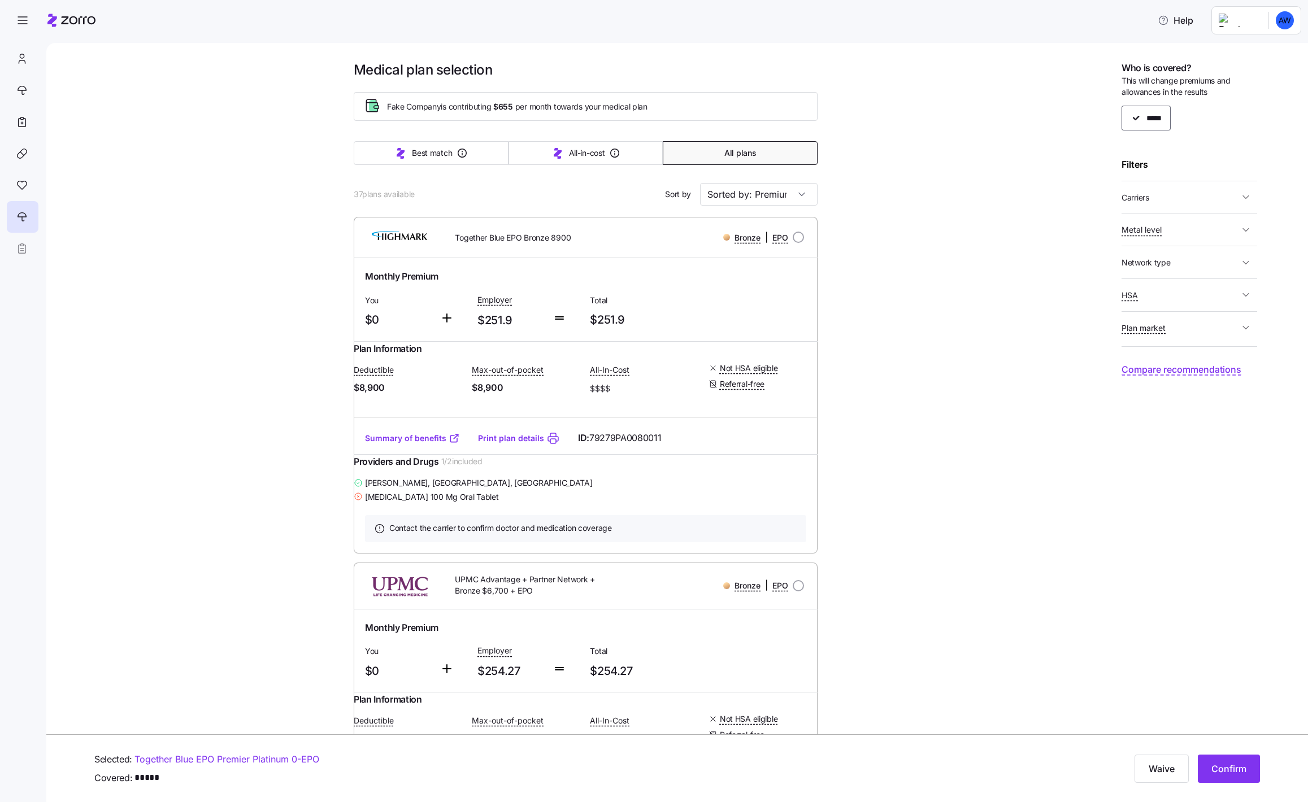  Describe the element at coordinates (1175, 20) in the screenshot. I see `button: Help` at that location.